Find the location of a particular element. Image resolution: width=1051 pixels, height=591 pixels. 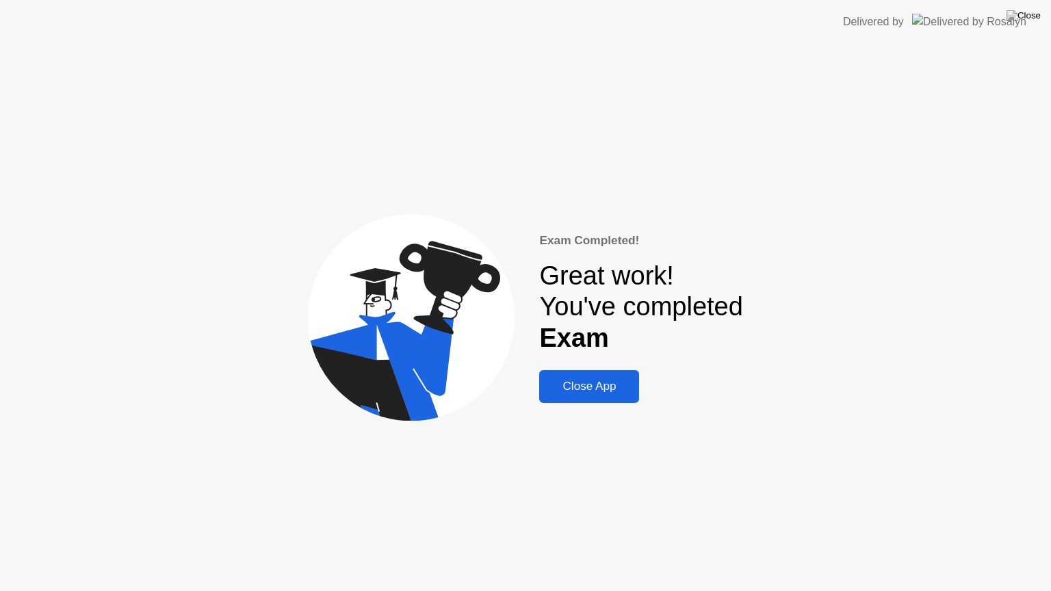

img: Close is located at coordinates (1024, 16).